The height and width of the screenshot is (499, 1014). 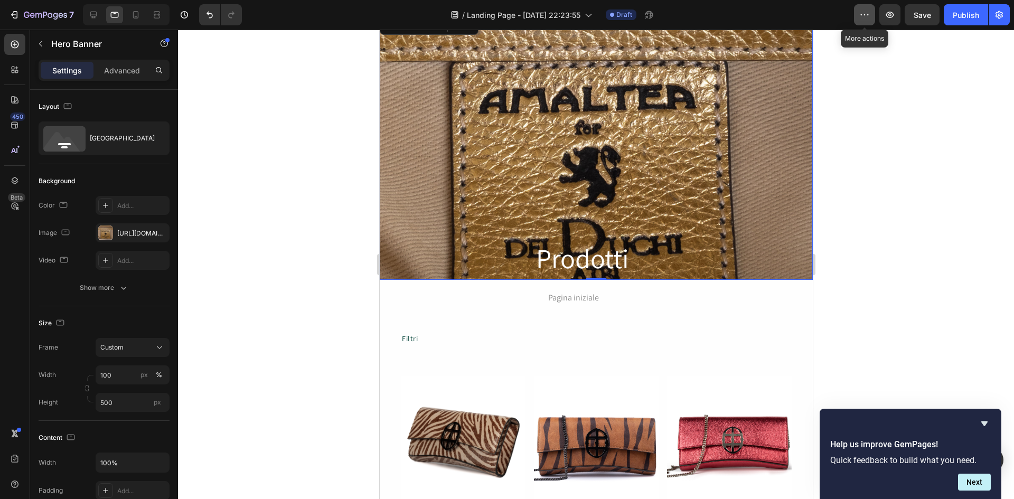 I want to click on input: px, so click(x=133, y=402).